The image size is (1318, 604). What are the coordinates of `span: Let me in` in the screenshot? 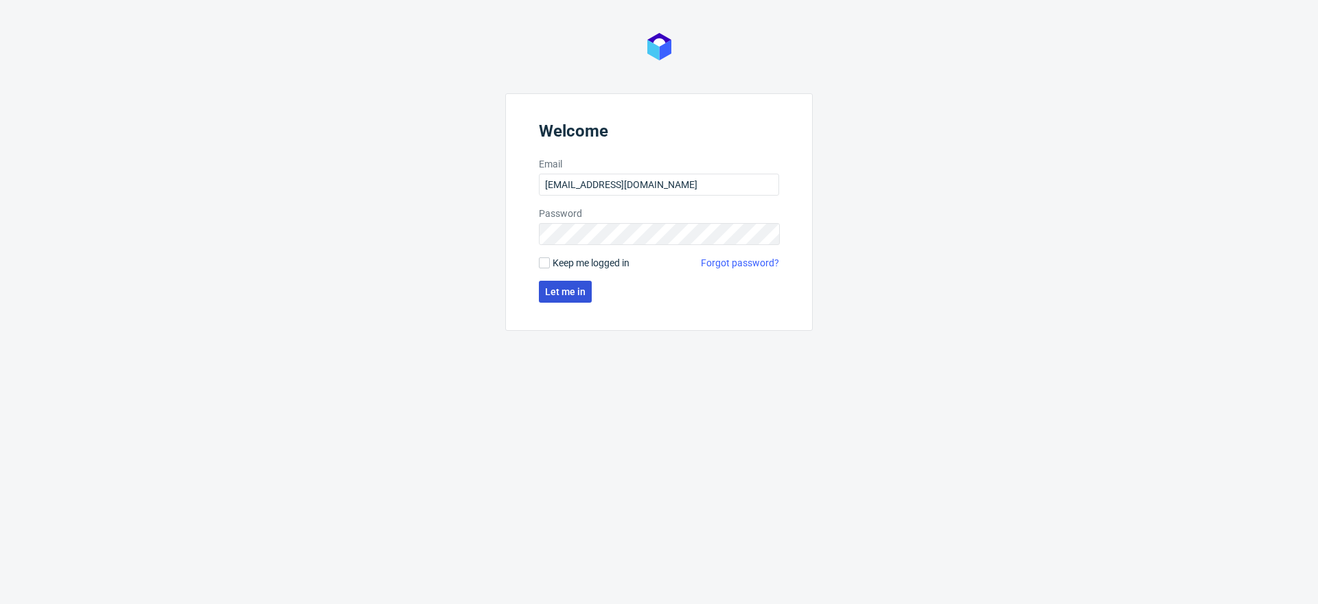 It's located at (565, 292).